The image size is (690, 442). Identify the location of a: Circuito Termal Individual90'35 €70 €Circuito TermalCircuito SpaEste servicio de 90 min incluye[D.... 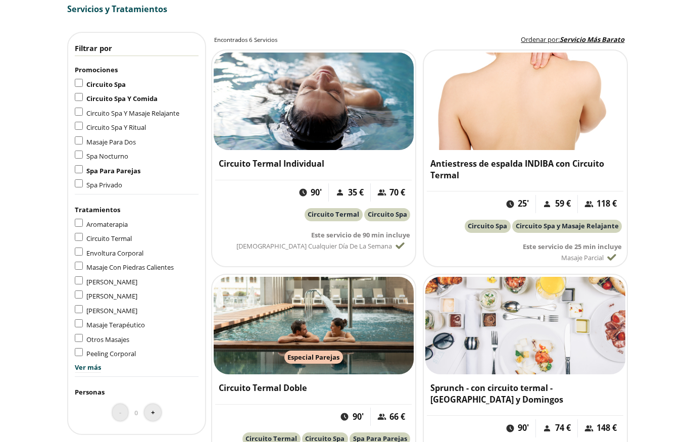
(314, 158).